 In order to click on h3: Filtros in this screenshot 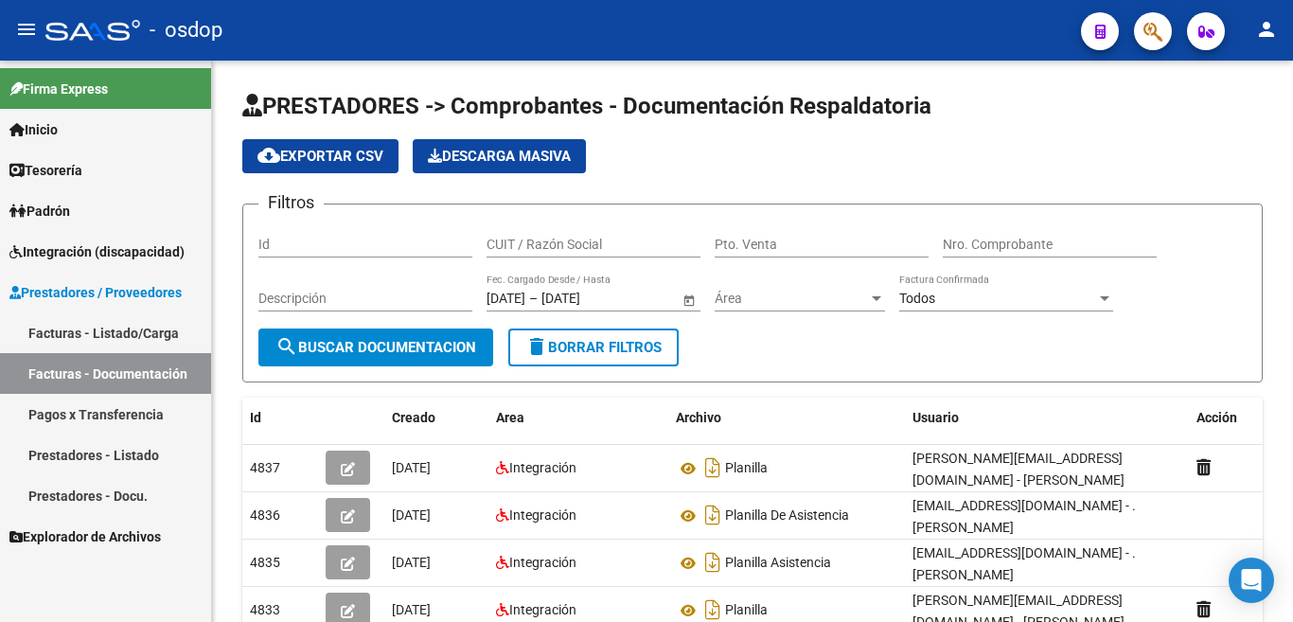, I will do `click(291, 203)`.